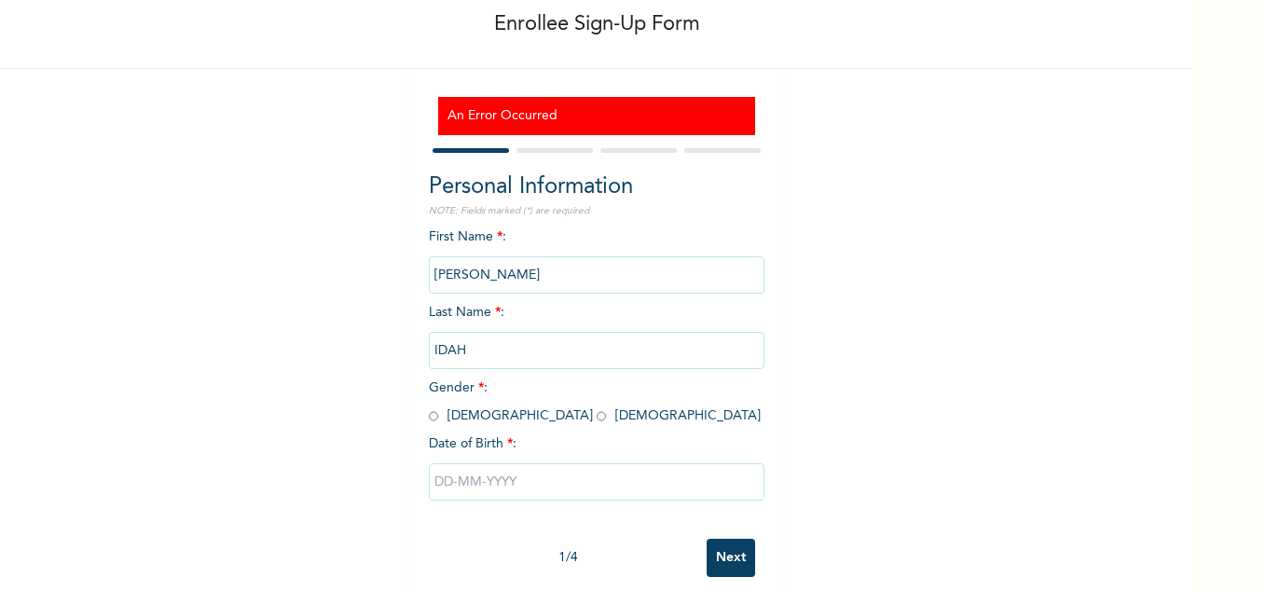 The image size is (1266, 591). What do you see at coordinates (473, 444) in the screenshot?
I see `span: Date of Birth :` at bounding box center [473, 444].